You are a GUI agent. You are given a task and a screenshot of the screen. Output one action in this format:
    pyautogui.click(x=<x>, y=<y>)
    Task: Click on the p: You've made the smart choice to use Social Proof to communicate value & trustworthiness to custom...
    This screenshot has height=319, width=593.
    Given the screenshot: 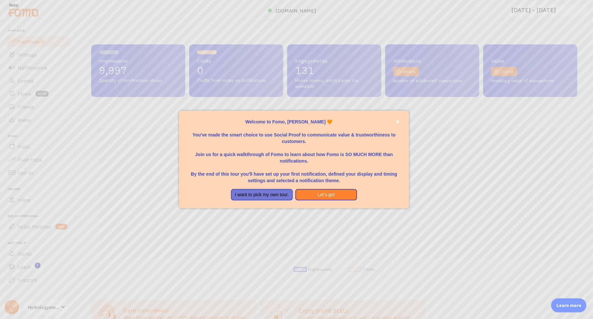 What is the action you would take?
    pyautogui.click(x=294, y=135)
    